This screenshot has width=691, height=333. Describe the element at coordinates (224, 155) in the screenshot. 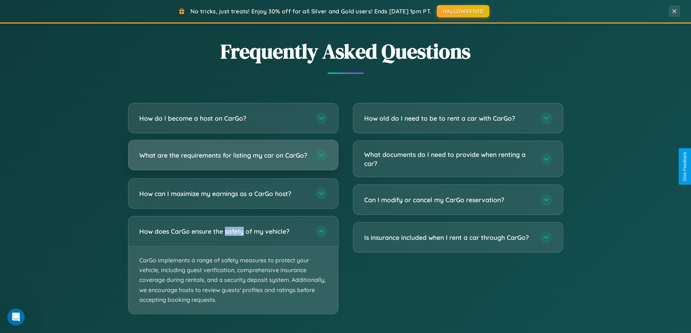

I see `h3: What are the requirements for listing my car on CarGo?` at that location.